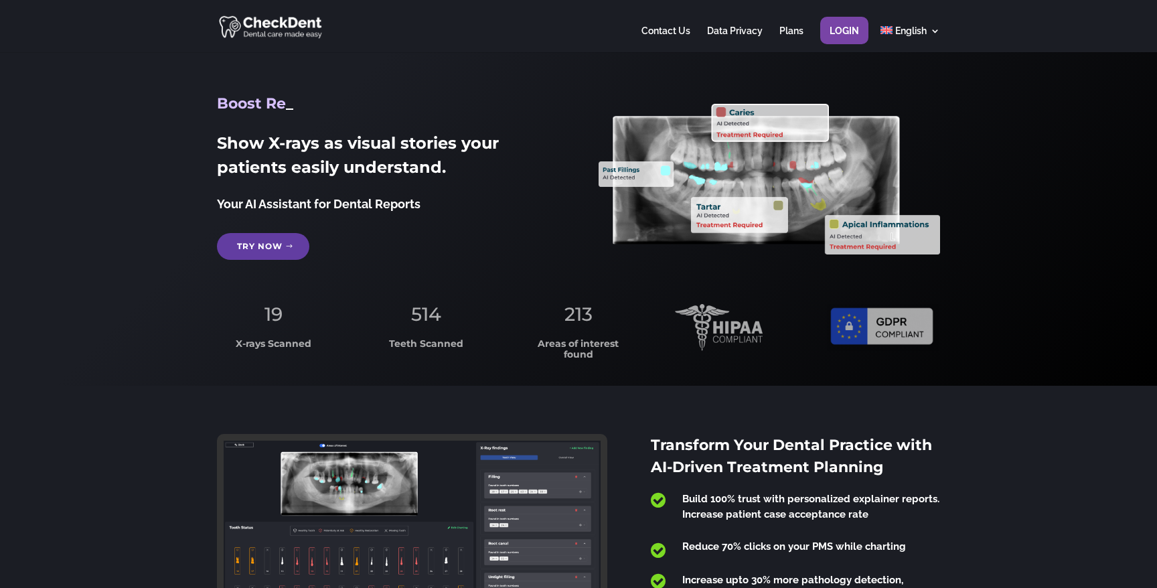 The width and height of the screenshot is (1157, 588). Describe the element at coordinates (426, 314) in the screenshot. I see `span: 514` at that location.